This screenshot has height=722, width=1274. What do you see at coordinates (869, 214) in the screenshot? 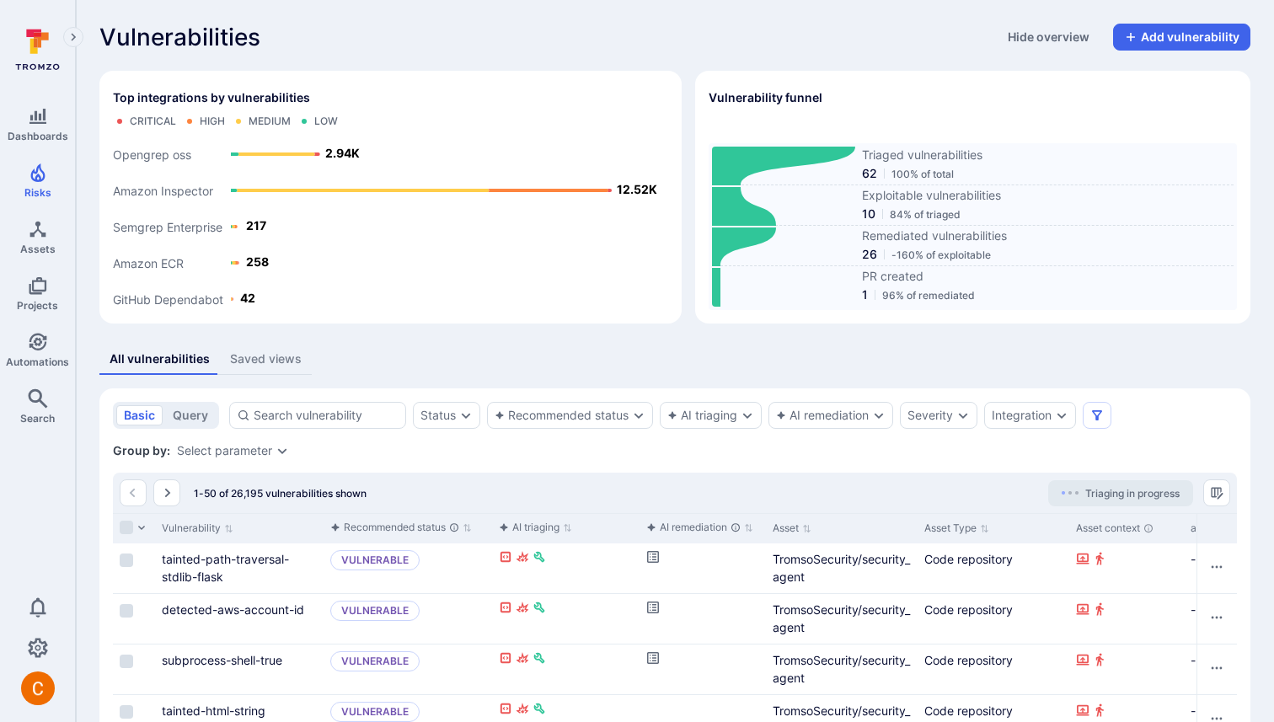
I see `span: 10` at bounding box center [869, 214].